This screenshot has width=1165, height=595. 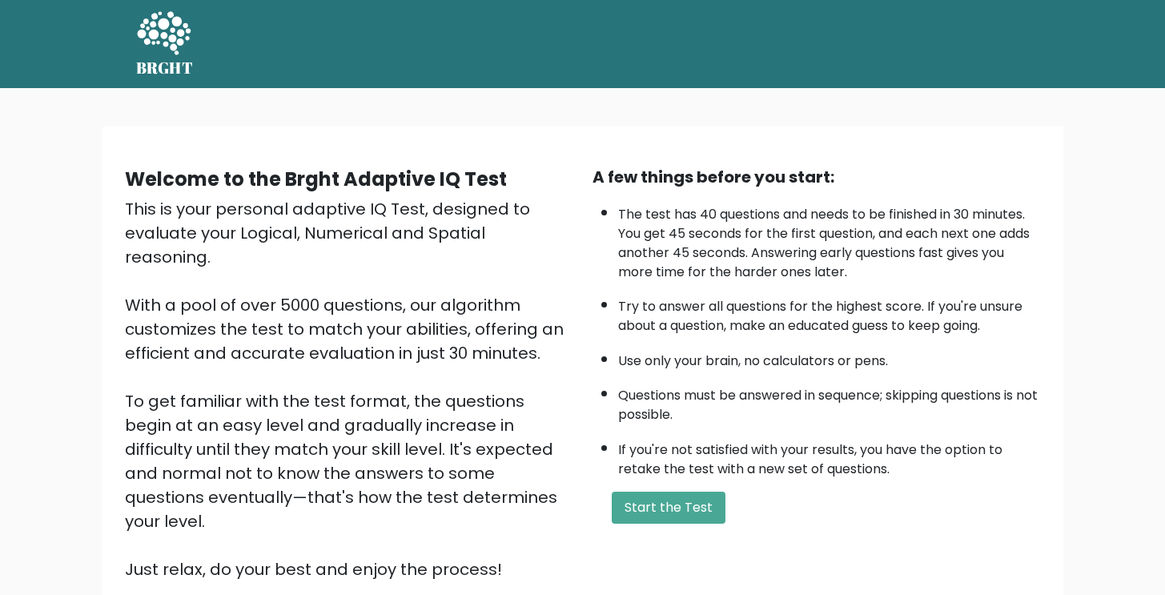 What do you see at coordinates (669, 508) in the screenshot?
I see `button: Start the Test` at bounding box center [669, 508].